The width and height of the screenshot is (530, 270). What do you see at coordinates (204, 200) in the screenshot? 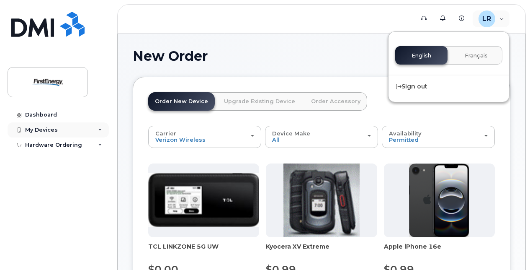
I see `img: linkzone5g.png` at bounding box center [204, 200].